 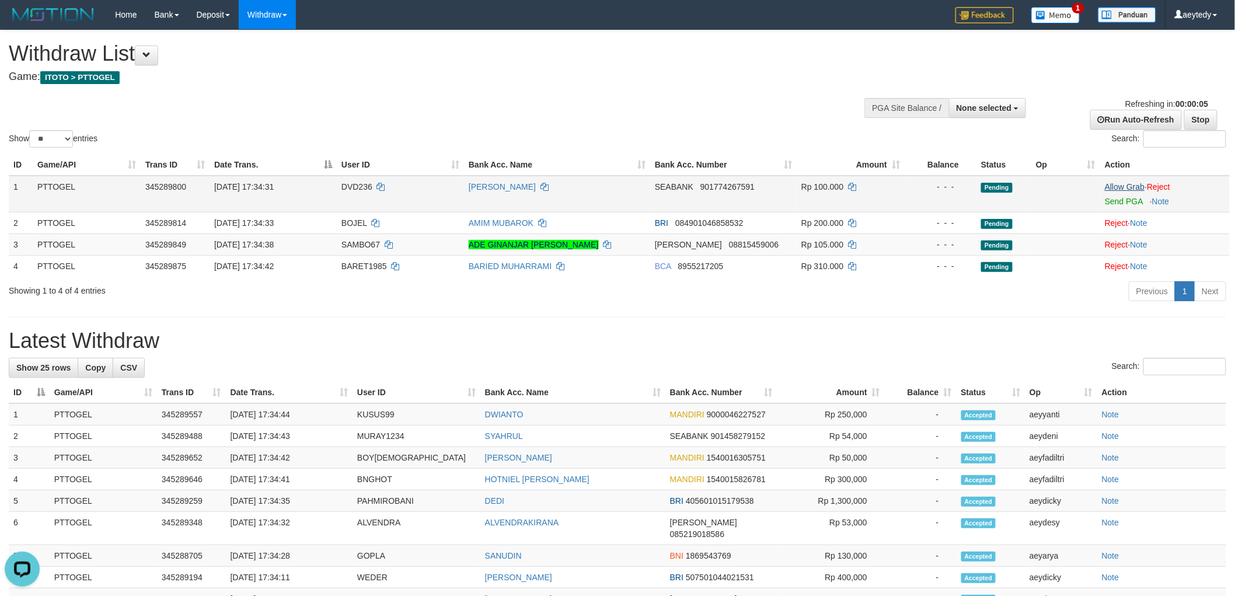 I want to click on label: Search:, so click(x=1169, y=139).